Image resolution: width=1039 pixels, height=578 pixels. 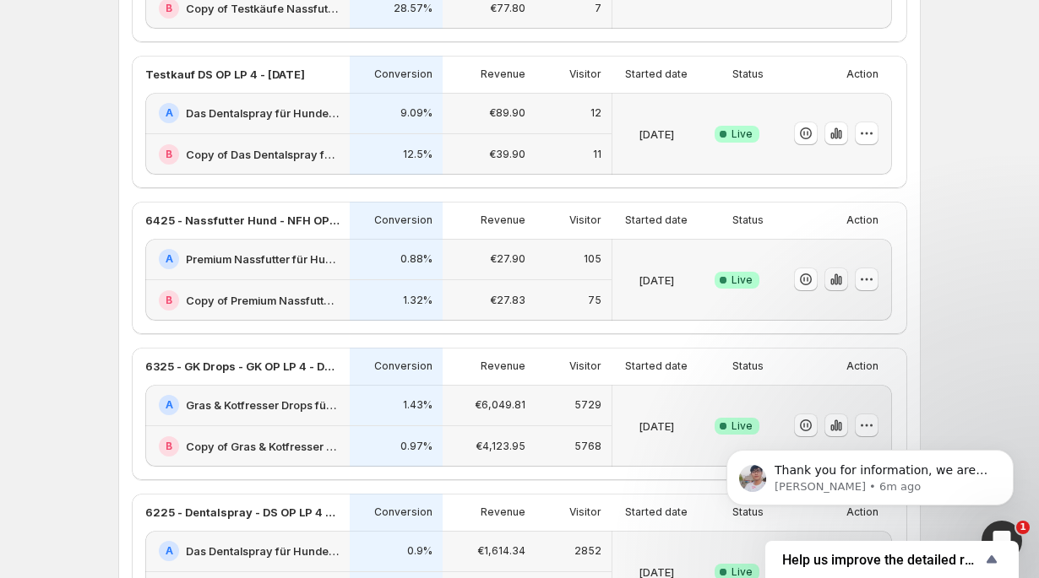 What do you see at coordinates (882, 560) in the screenshot?
I see `span: Help us improve the detailed report for A/B campaigns` at bounding box center [882, 560].